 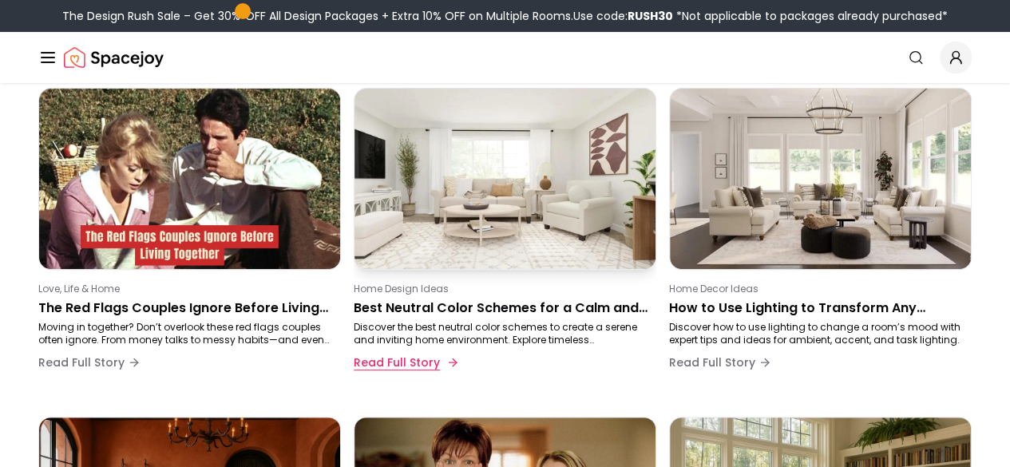 I want to click on p: Discover the best neutral color schemes to create a serene and inviting home environment. Explore..., so click(x=502, y=334).